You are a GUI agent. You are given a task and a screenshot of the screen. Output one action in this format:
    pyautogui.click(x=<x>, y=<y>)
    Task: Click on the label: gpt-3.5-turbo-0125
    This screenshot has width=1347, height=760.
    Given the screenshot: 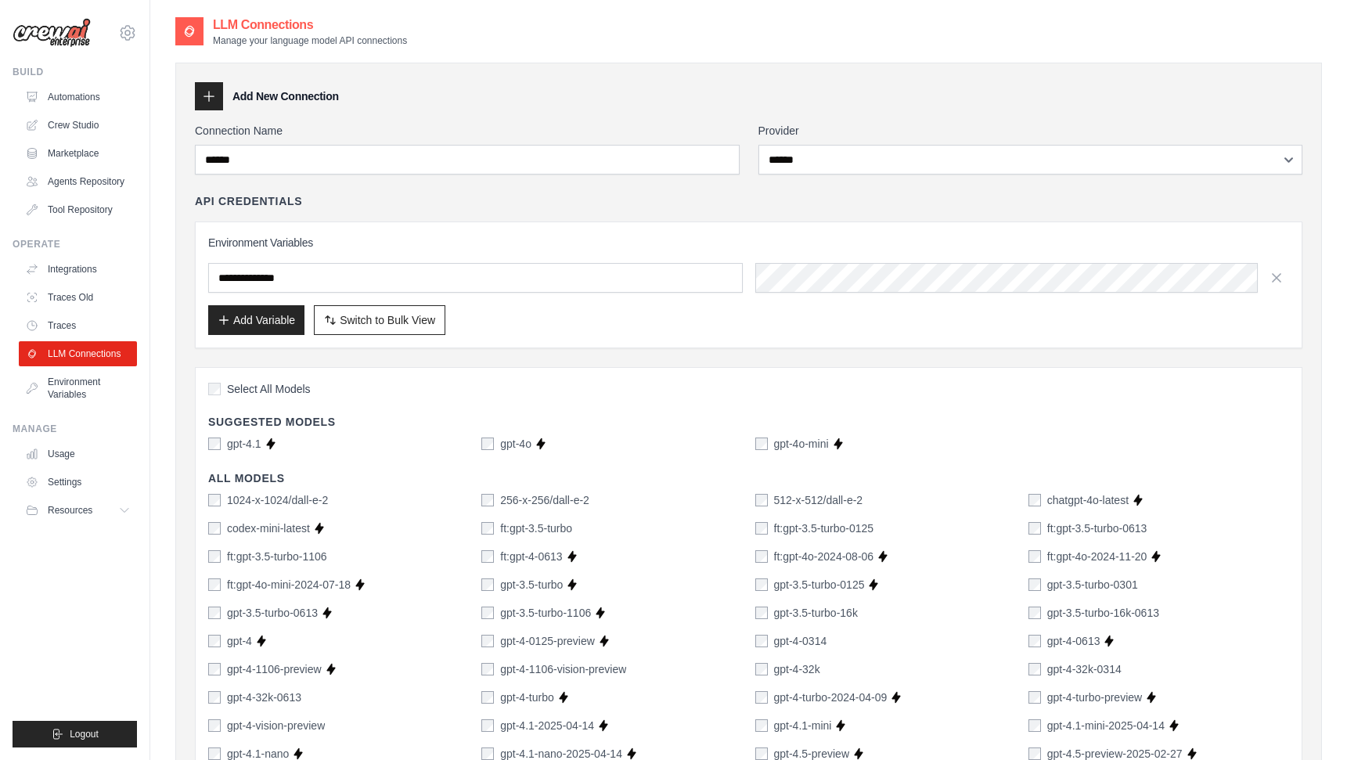 What is the action you would take?
    pyautogui.click(x=819, y=585)
    